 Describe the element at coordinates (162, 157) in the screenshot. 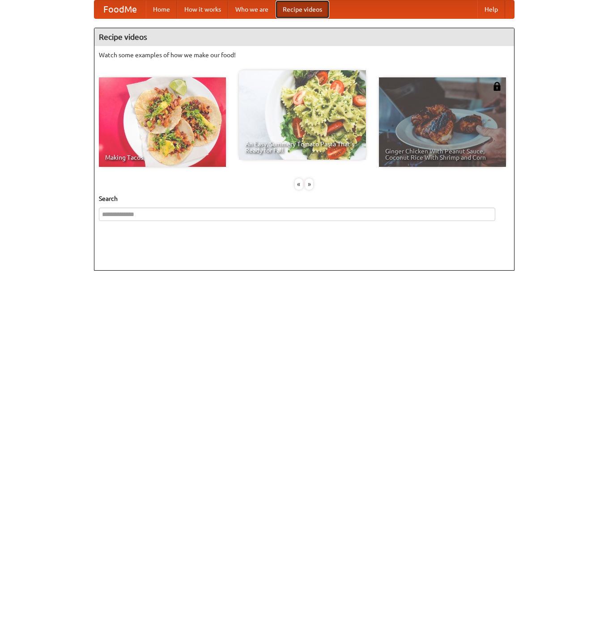

I see `span: Making Tacos` at that location.